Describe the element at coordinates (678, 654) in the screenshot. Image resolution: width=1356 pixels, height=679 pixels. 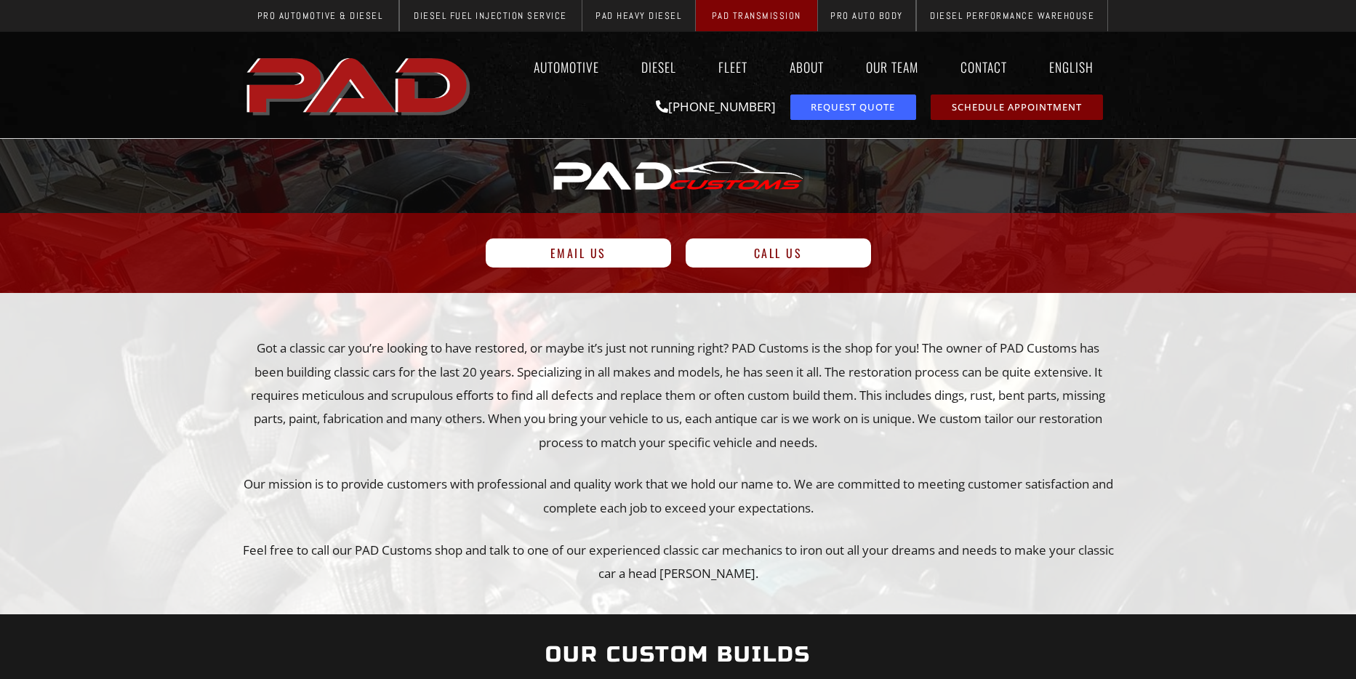
I see `h2: our Custom Builds` at that location.